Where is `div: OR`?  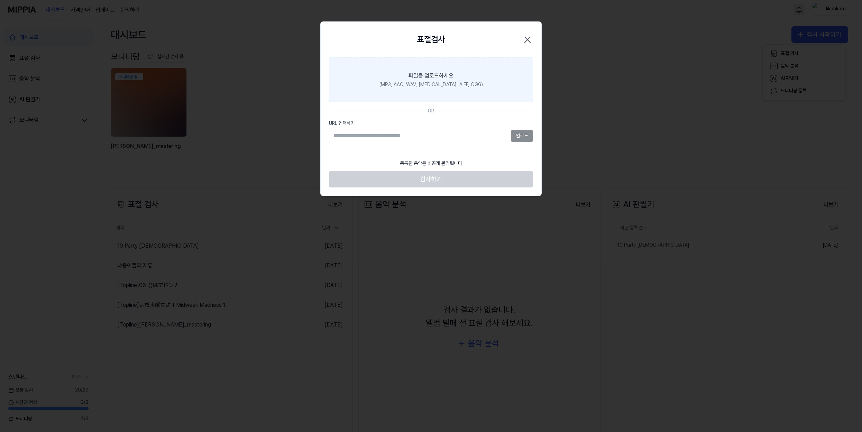 div: OR is located at coordinates (431, 111).